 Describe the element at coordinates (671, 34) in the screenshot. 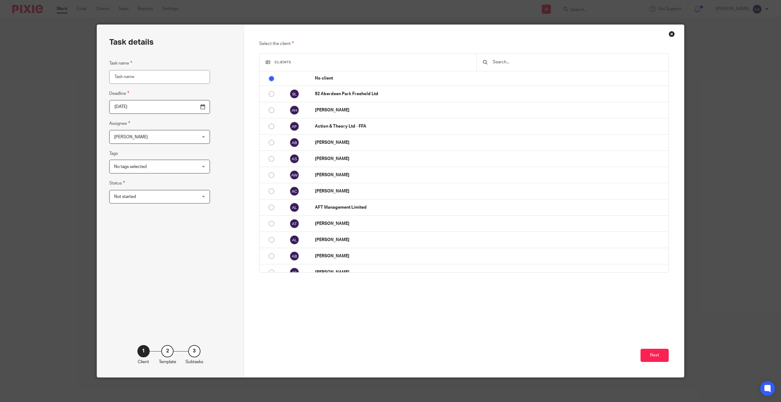

I see `div: Close this dialog window` at that location.